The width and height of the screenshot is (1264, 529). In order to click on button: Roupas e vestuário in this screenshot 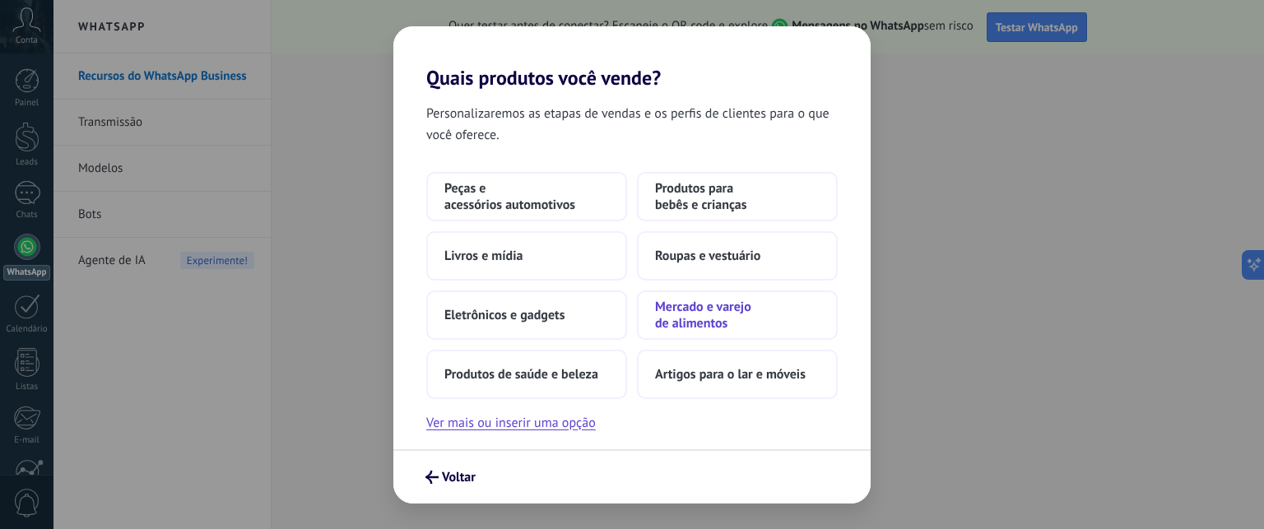, I will do `click(737, 256)`.